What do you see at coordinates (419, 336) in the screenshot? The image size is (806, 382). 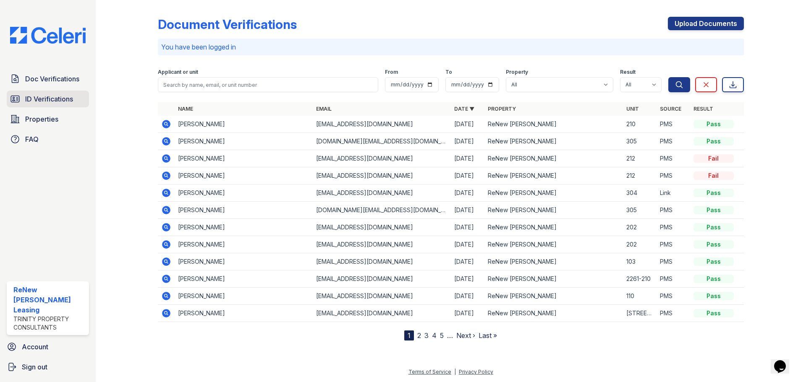 I see `a: 2` at bounding box center [419, 336].